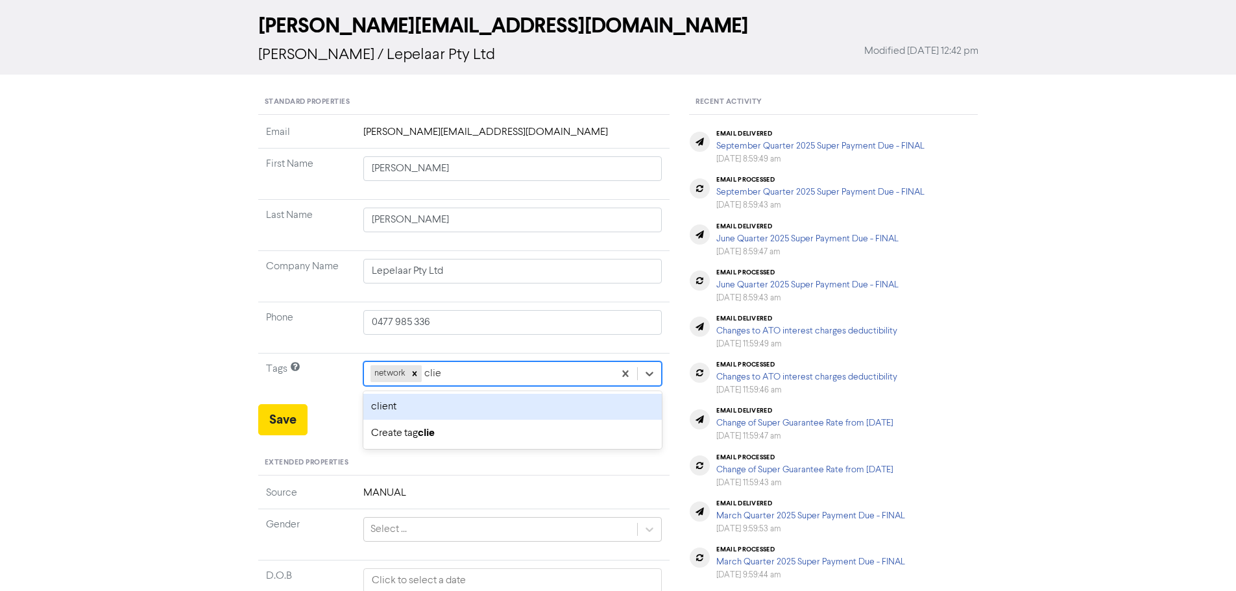 This screenshot has height=591, width=1236. I want to click on b: clie, so click(426, 433).